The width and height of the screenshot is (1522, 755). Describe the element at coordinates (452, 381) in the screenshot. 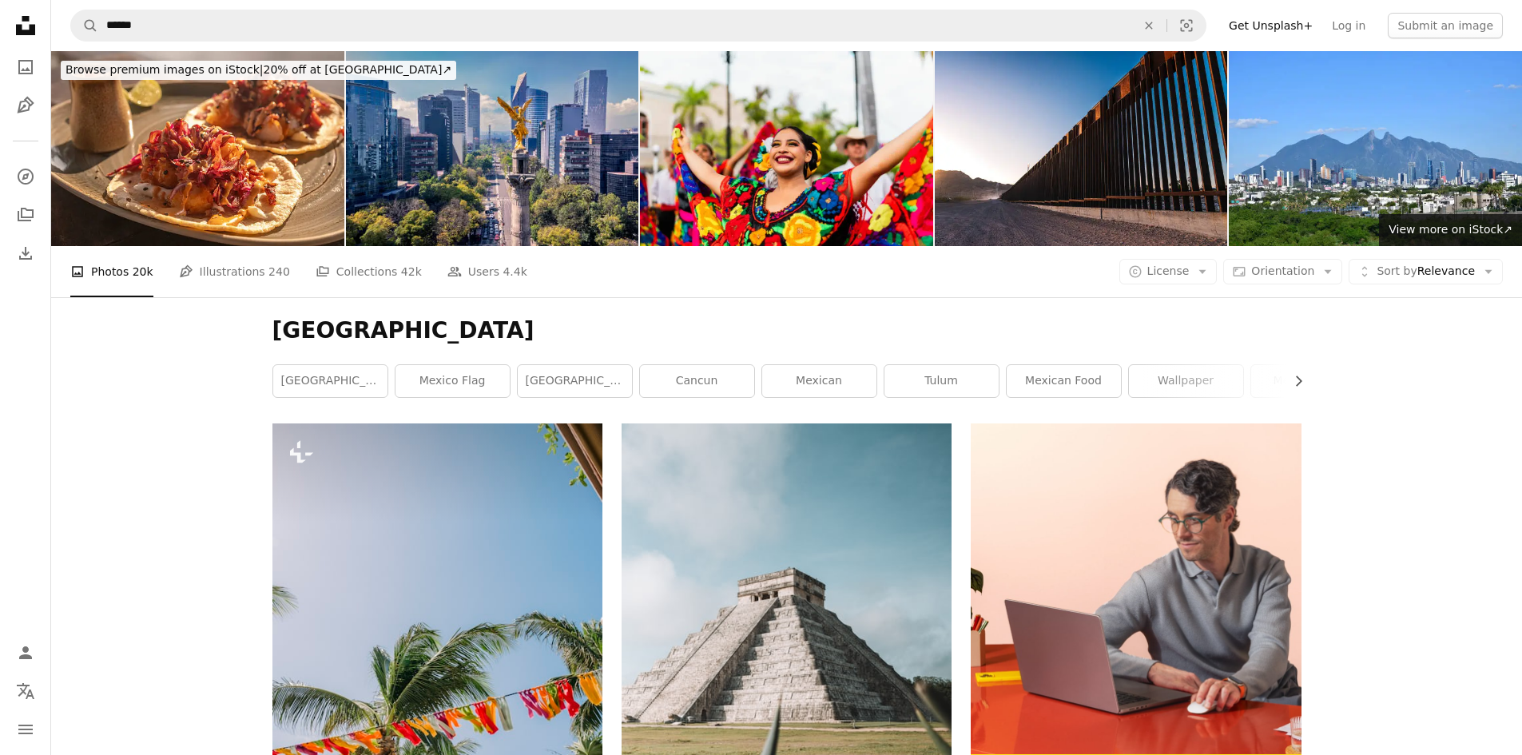

I see `a: mexico flag` at that location.